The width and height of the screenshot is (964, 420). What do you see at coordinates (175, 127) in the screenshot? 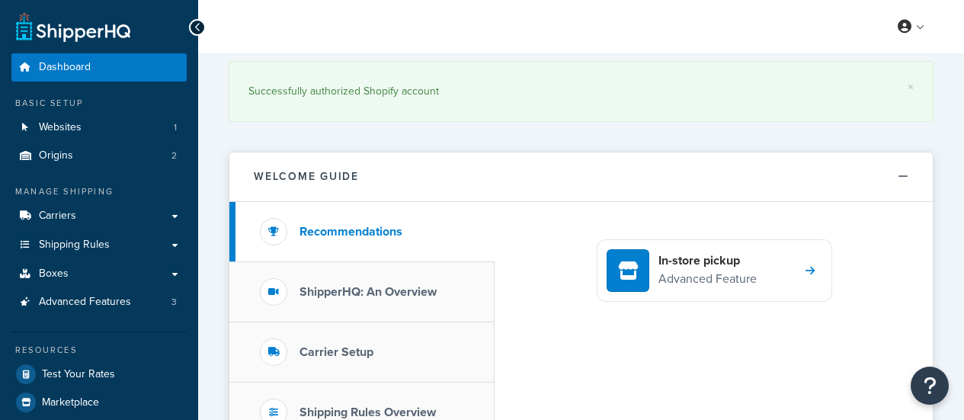
I see `span: 1` at bounding box center [175, 127].